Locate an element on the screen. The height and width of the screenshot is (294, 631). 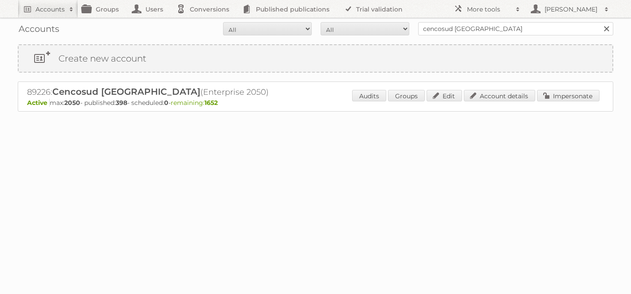
a: Audits is located at coordinates (369, 96).